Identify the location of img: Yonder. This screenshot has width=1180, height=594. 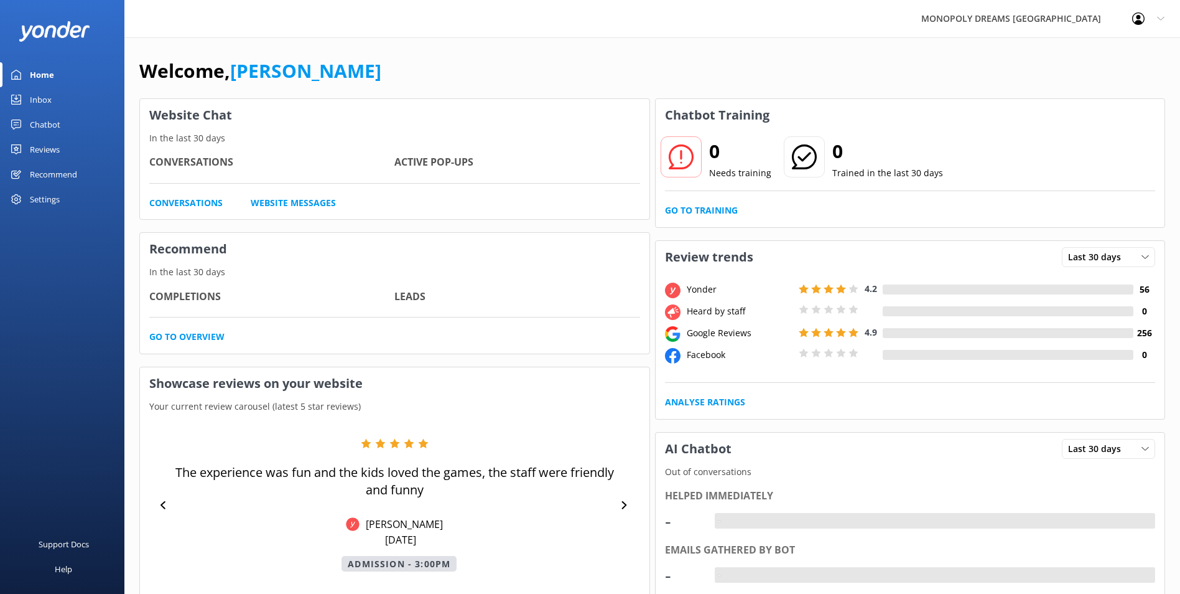
(353, 524).